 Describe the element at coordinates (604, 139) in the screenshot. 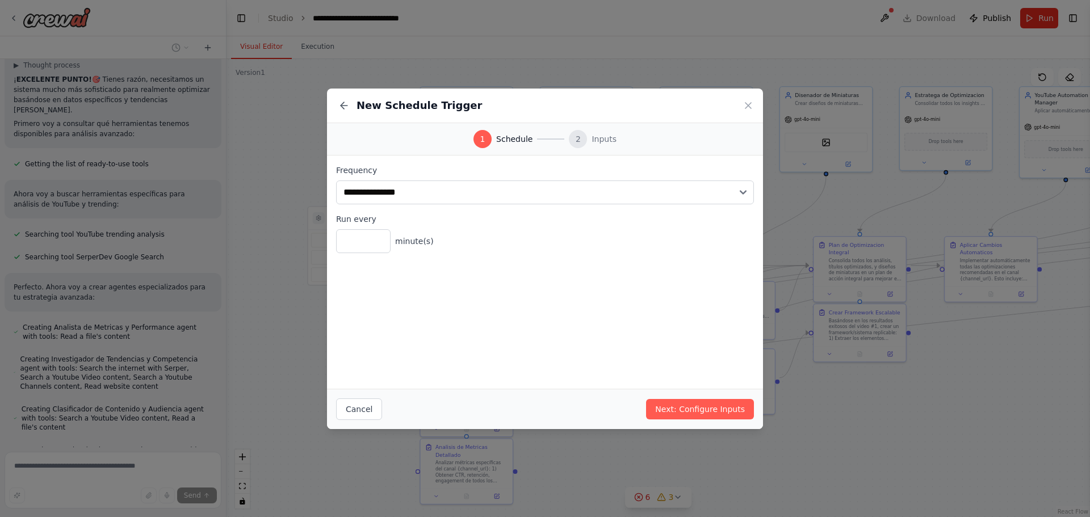

I see `span: Inputs` at that location.